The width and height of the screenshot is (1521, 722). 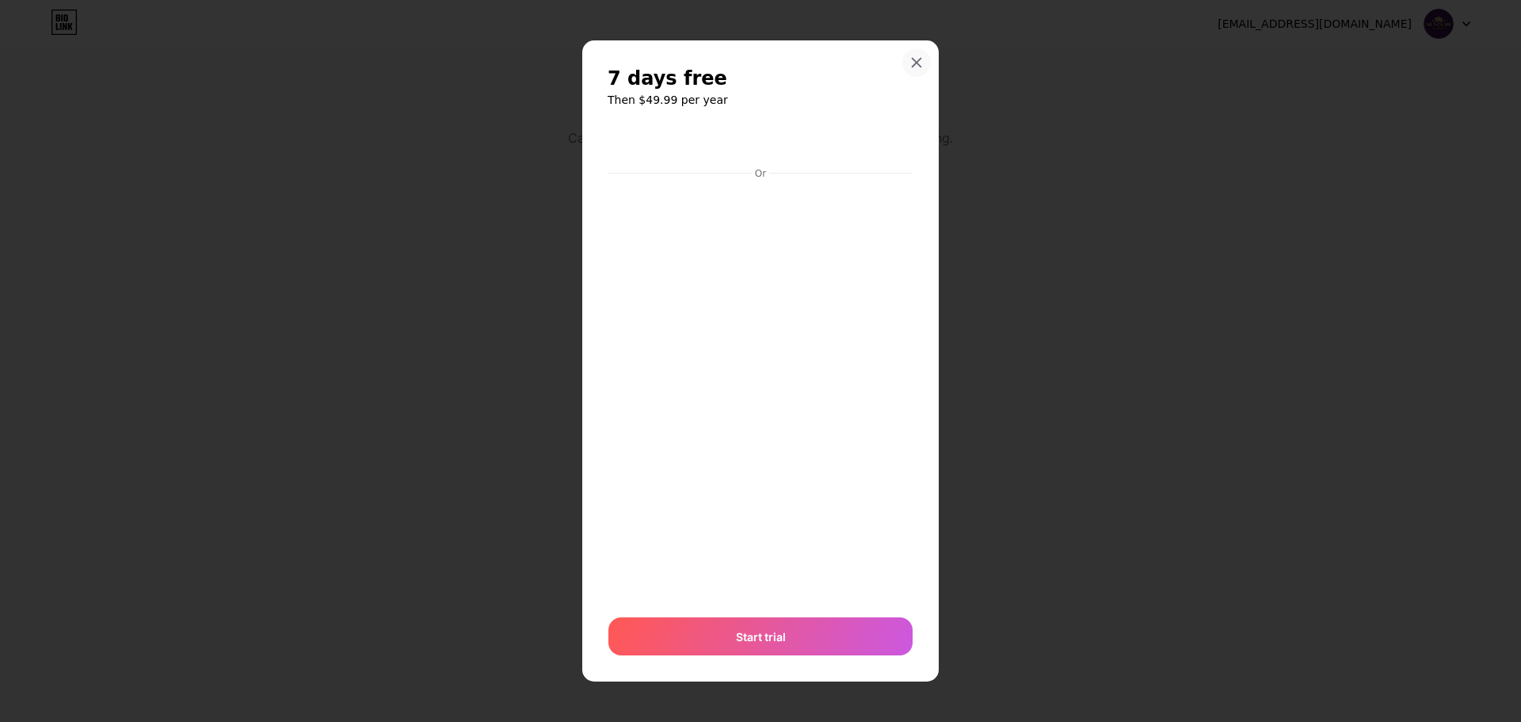 I want to click on span: Start trial, so click(x=761, y=636).